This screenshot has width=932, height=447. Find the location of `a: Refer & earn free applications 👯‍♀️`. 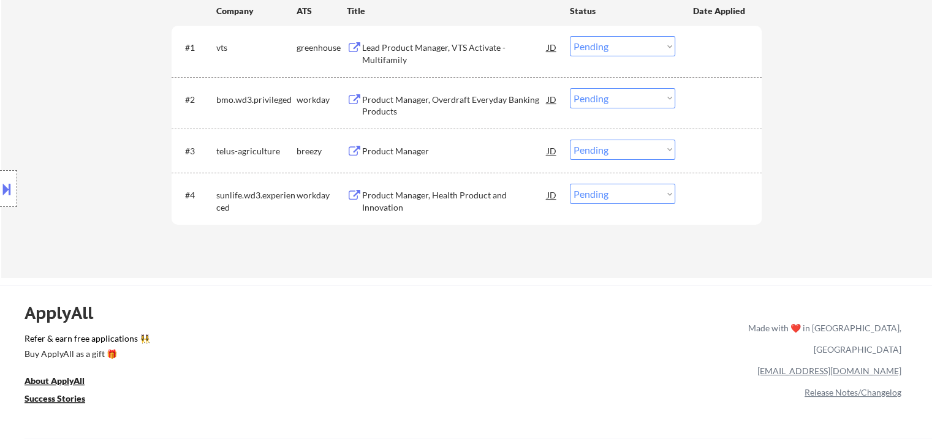

a: Refer & earn free applications 👯‍♀️ is located at coordinates (258, 341).